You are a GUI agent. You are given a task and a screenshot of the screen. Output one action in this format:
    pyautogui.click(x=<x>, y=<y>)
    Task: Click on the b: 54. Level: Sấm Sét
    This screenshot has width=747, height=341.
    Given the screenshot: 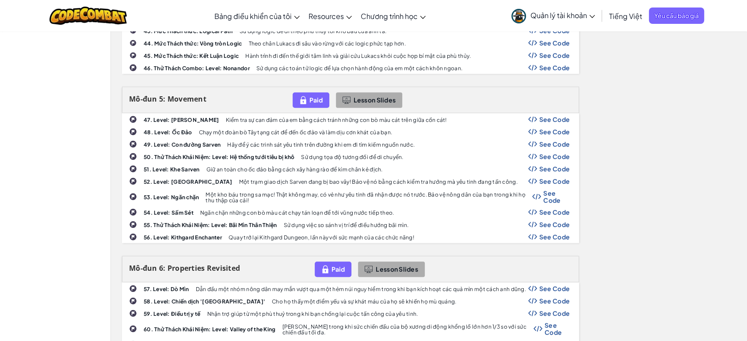 What is the action you would take?
    pyautogui.click(x=168, y=213)
    